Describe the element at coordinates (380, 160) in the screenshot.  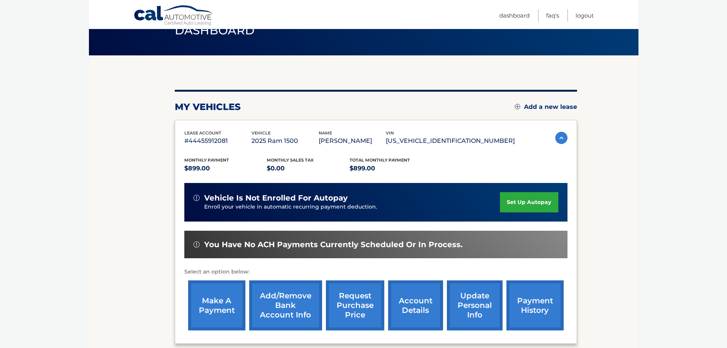
I see `span: Total Monthly Payment` at that location.